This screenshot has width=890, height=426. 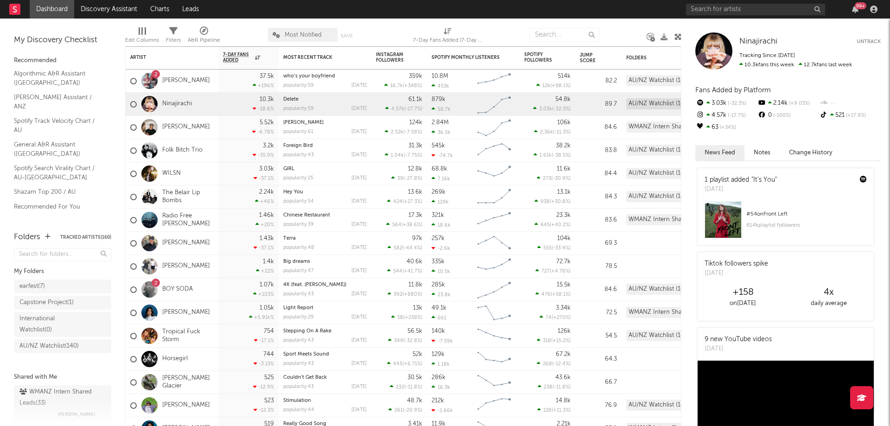 What do you see at coordinates (563, 215) in the screenshot?
I see `div: 23.3k` at bounding box center [563, 215].